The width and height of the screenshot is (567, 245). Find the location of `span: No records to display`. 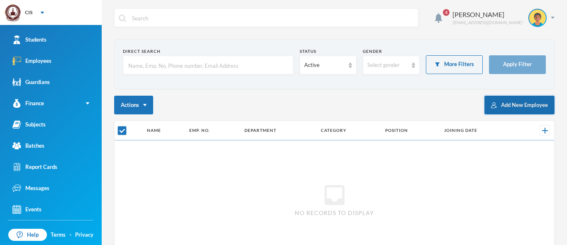

span: No records to display is located at coordinates (334, 212).